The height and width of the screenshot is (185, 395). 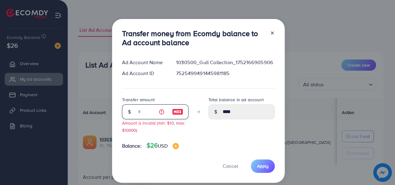 What do you see at coordinates (194, 38) in the screenshot?
I see `h3: Transfer money from Ecomdy balance to Ad account balance` at bounding box center [194, 38].